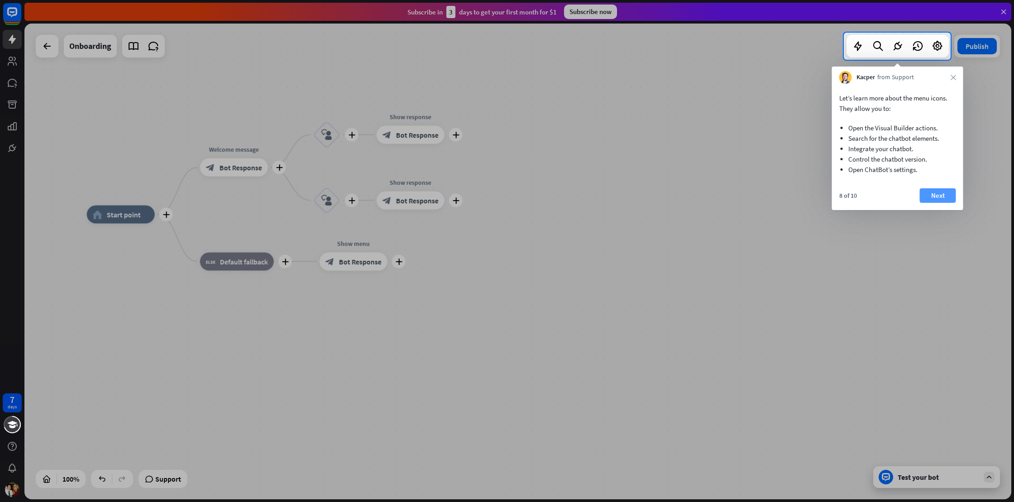  What do you see at coordinates (898, 138) in the screenshot?
I see `li: Search for the chatbot elements.` at bounding box center [898, 138].